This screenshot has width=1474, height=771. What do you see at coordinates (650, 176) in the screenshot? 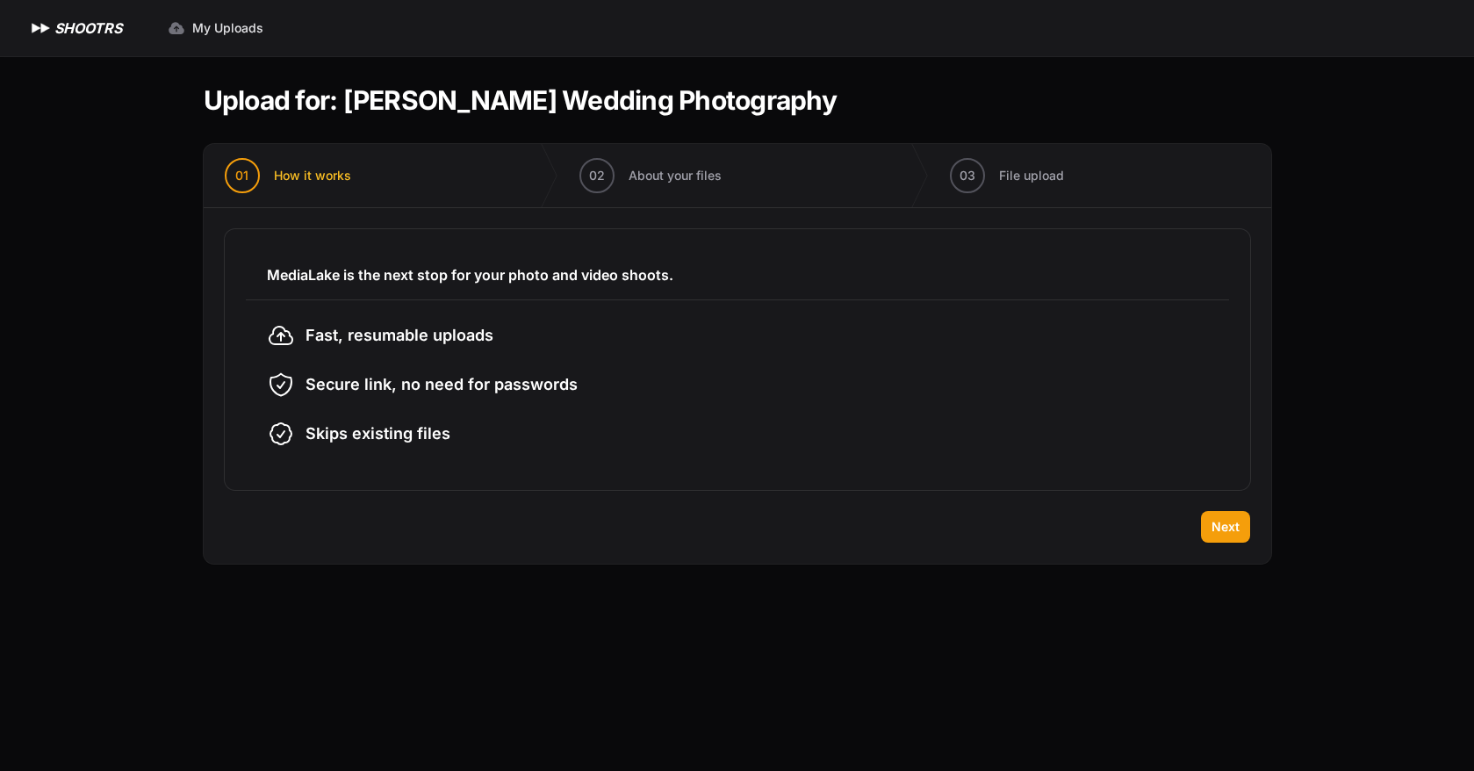
I see `button: 02 About your files` at bounding box center [650, 176].